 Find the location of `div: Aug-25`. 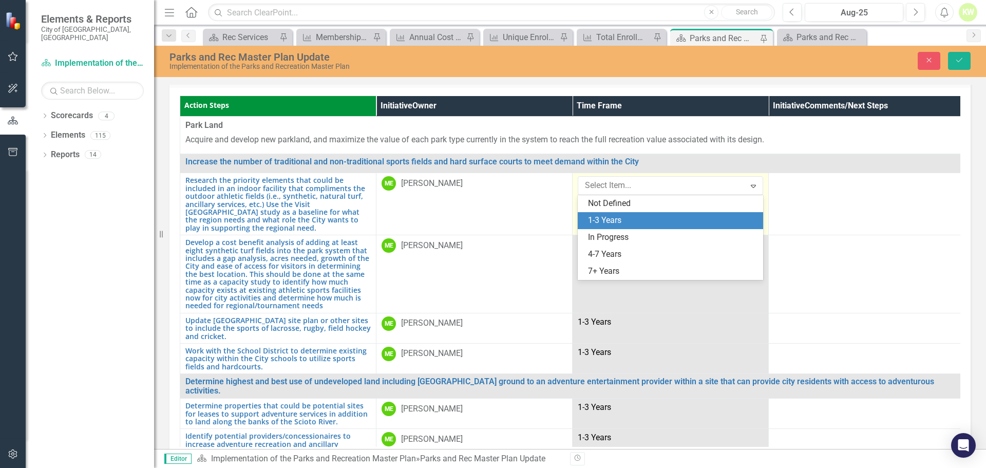

div: Aug-25 is located at coordinates (854, 13).